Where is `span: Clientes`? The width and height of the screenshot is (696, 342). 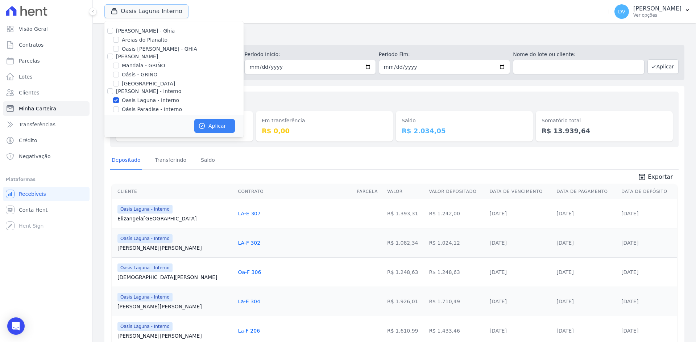 span: Clientes is located at coordinates (29, 93).